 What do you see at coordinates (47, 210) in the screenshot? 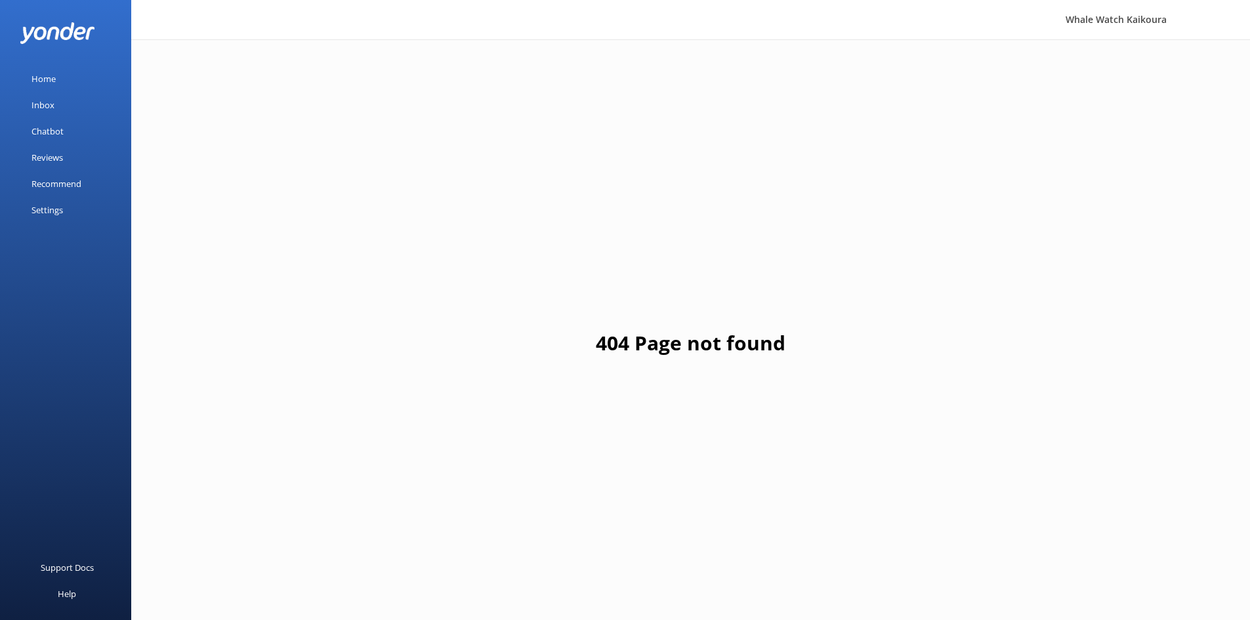
I see `div: Settings` at bounding box center [47, 210].